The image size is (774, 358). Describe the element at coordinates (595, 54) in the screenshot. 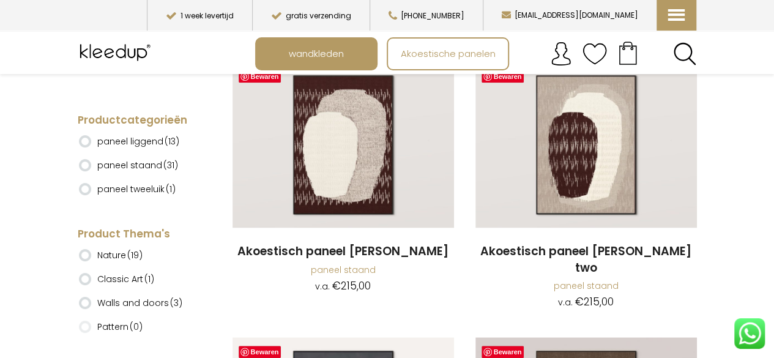

I see `img: verlanglijstje.svg` at that location.